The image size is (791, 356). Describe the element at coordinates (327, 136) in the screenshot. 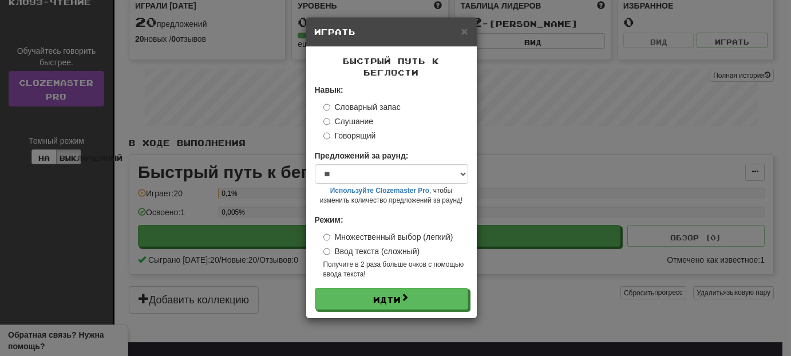

I see `input: Говорящий` at that location.